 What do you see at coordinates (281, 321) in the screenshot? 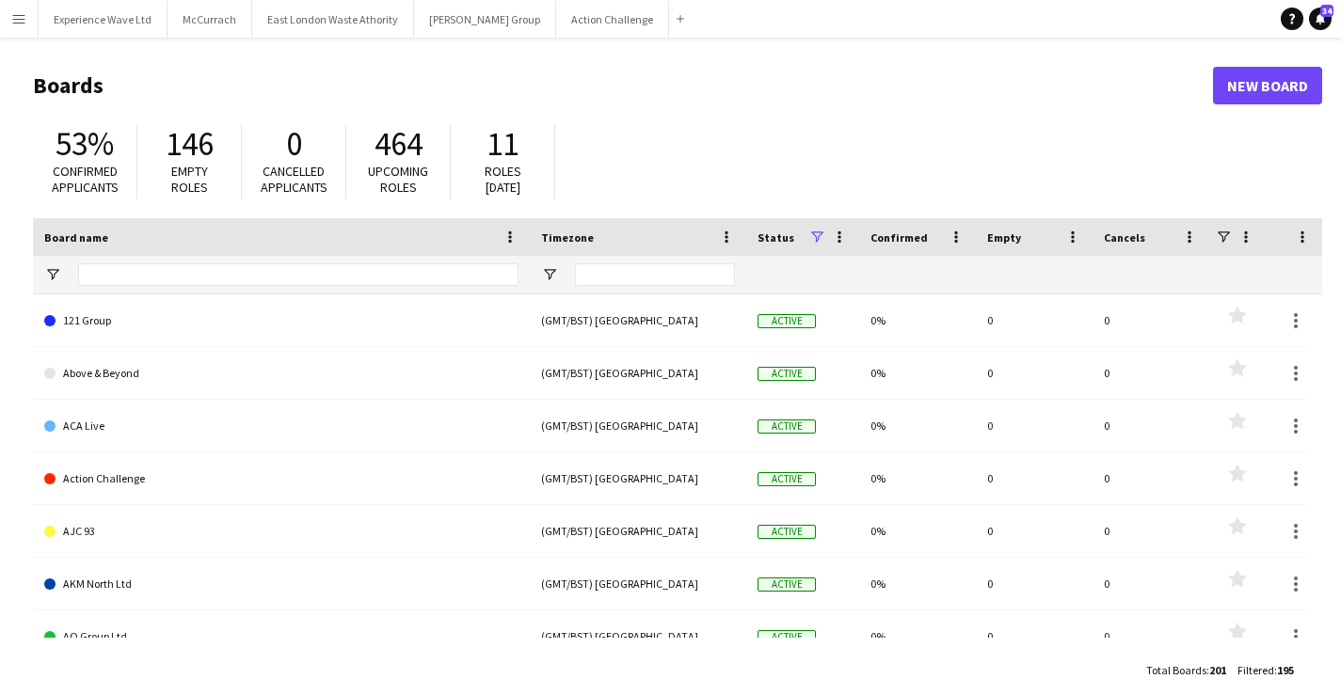
I see `a: 121 Group` at bounding box center [281, 321].